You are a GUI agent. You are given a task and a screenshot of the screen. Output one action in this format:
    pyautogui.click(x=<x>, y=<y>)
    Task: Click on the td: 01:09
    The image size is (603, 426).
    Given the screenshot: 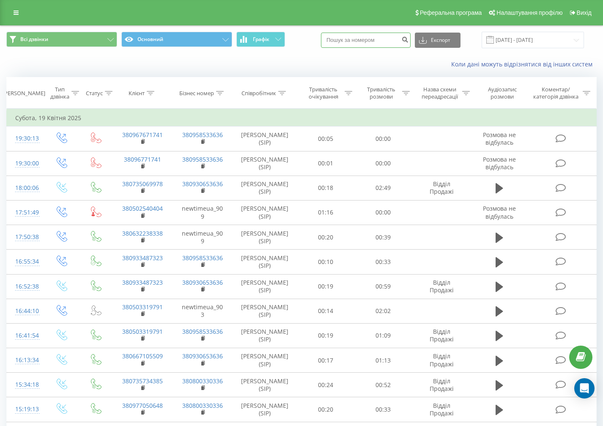 What is the action you would take?
    pyautogui.click(x=383, y=335)
    